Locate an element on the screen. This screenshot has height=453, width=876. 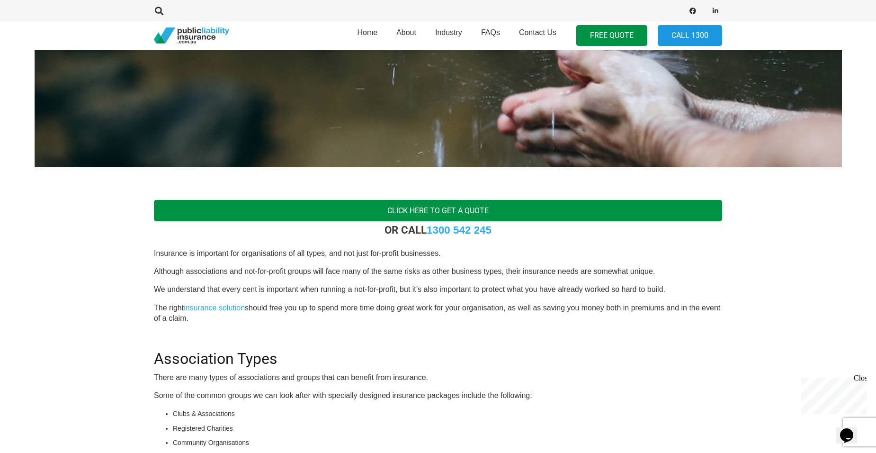
span: Home is located at coordinates (367, 32).